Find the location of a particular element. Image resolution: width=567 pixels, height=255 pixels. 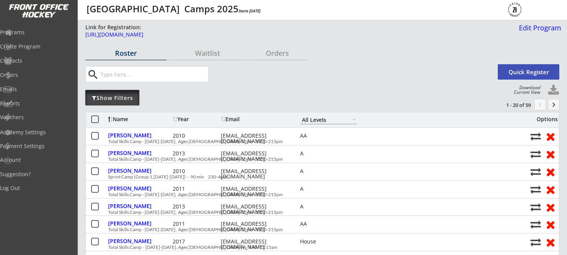

div: Show Filters is located at coordinates (112, 98).